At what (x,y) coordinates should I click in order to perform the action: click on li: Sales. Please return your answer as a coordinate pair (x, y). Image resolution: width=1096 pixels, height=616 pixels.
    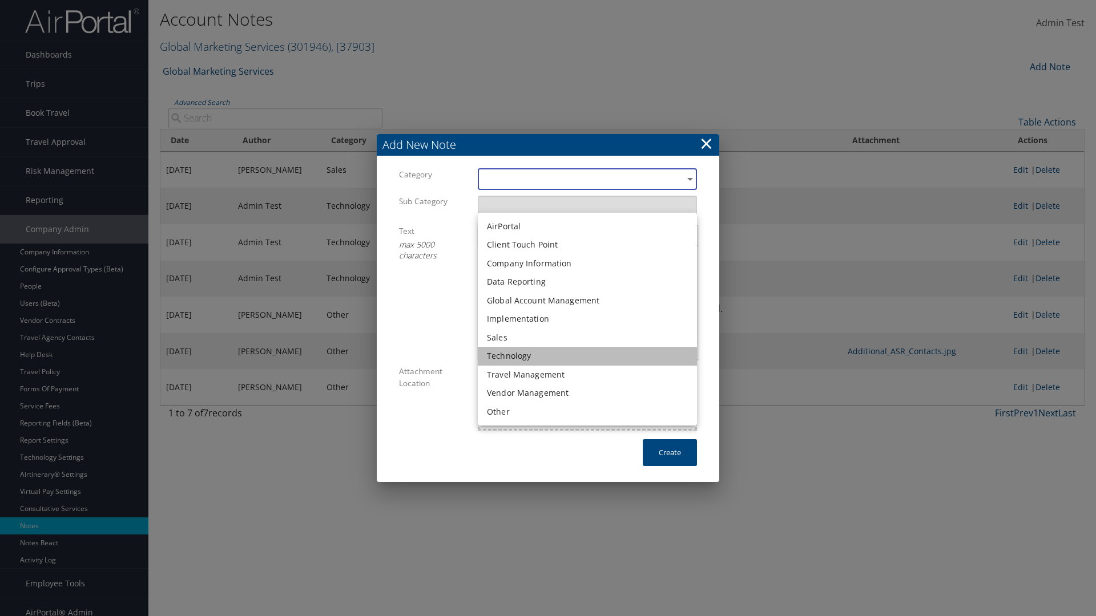
    Looking at the image, I should click on (587, 338).